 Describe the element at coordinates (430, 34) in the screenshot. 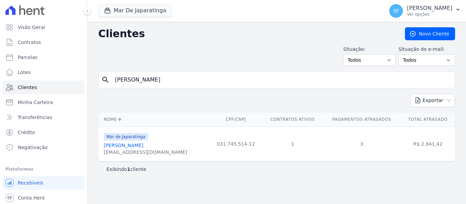

I see `a: Novo Cliente` at that location.